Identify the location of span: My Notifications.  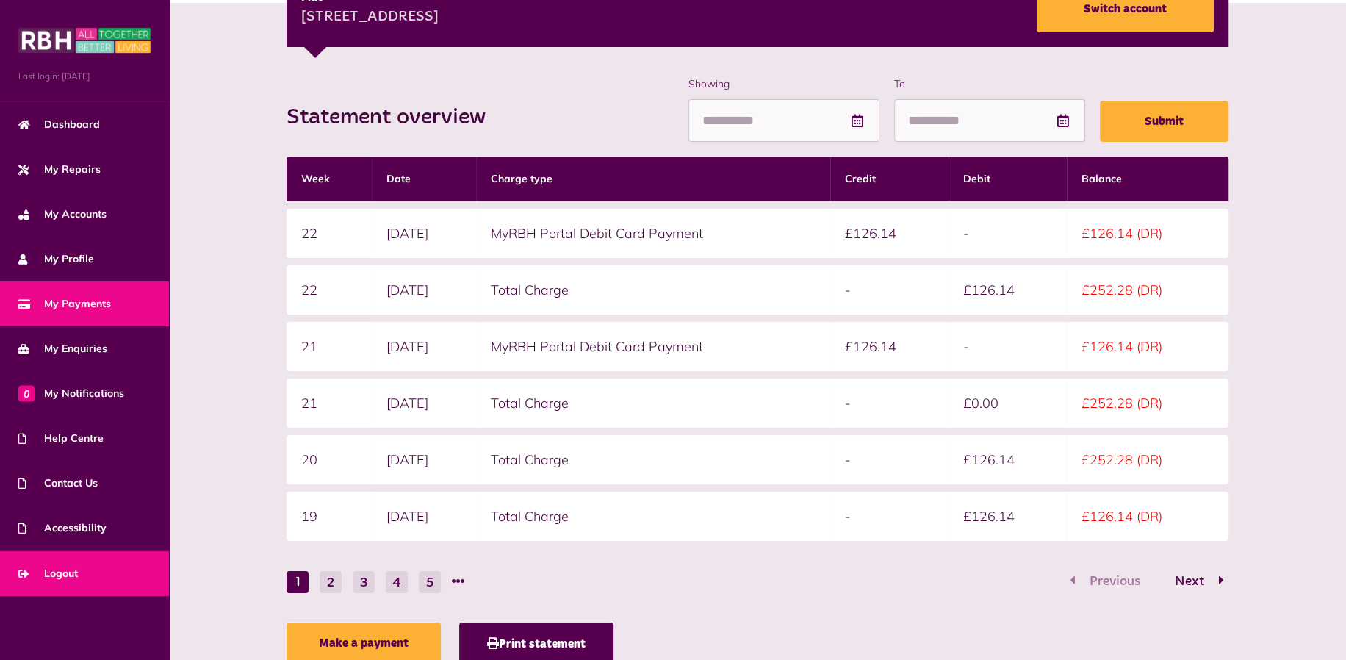
(71, 393).